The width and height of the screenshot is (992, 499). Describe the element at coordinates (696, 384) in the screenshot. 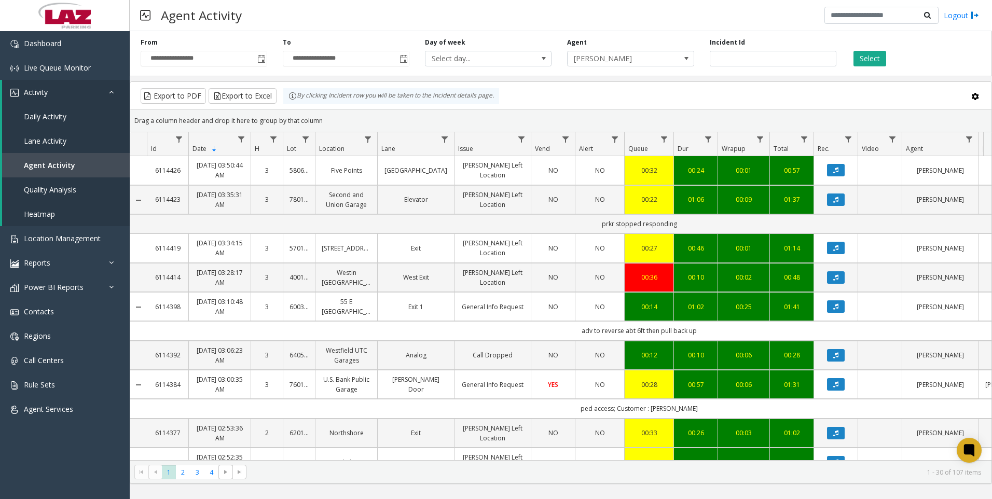

I see `a: 00:57` at that location.